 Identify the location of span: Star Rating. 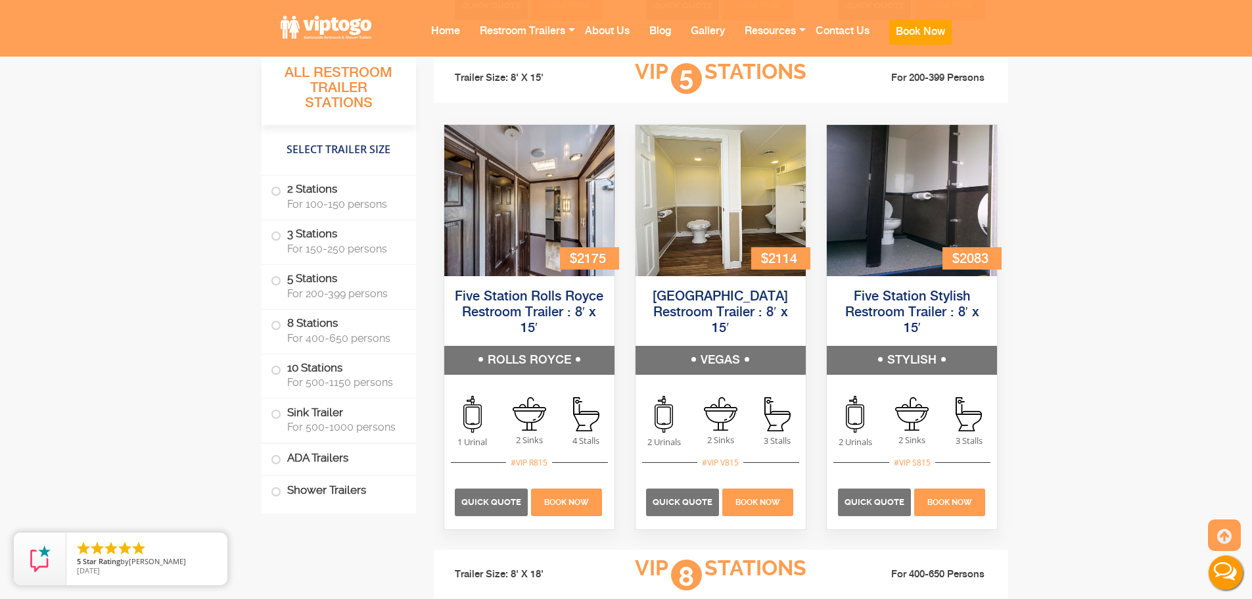
(101, 560).